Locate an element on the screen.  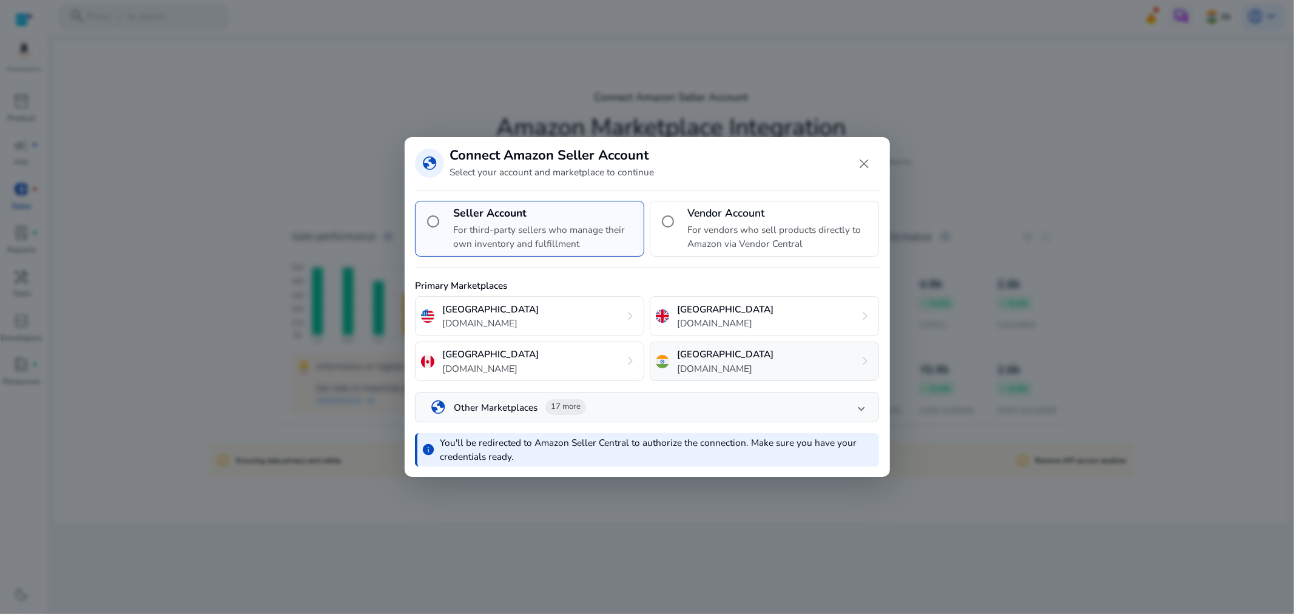
mat-expansion-panel-header: globeOther Marketplaces17 more is located at coordinates (647, 407).